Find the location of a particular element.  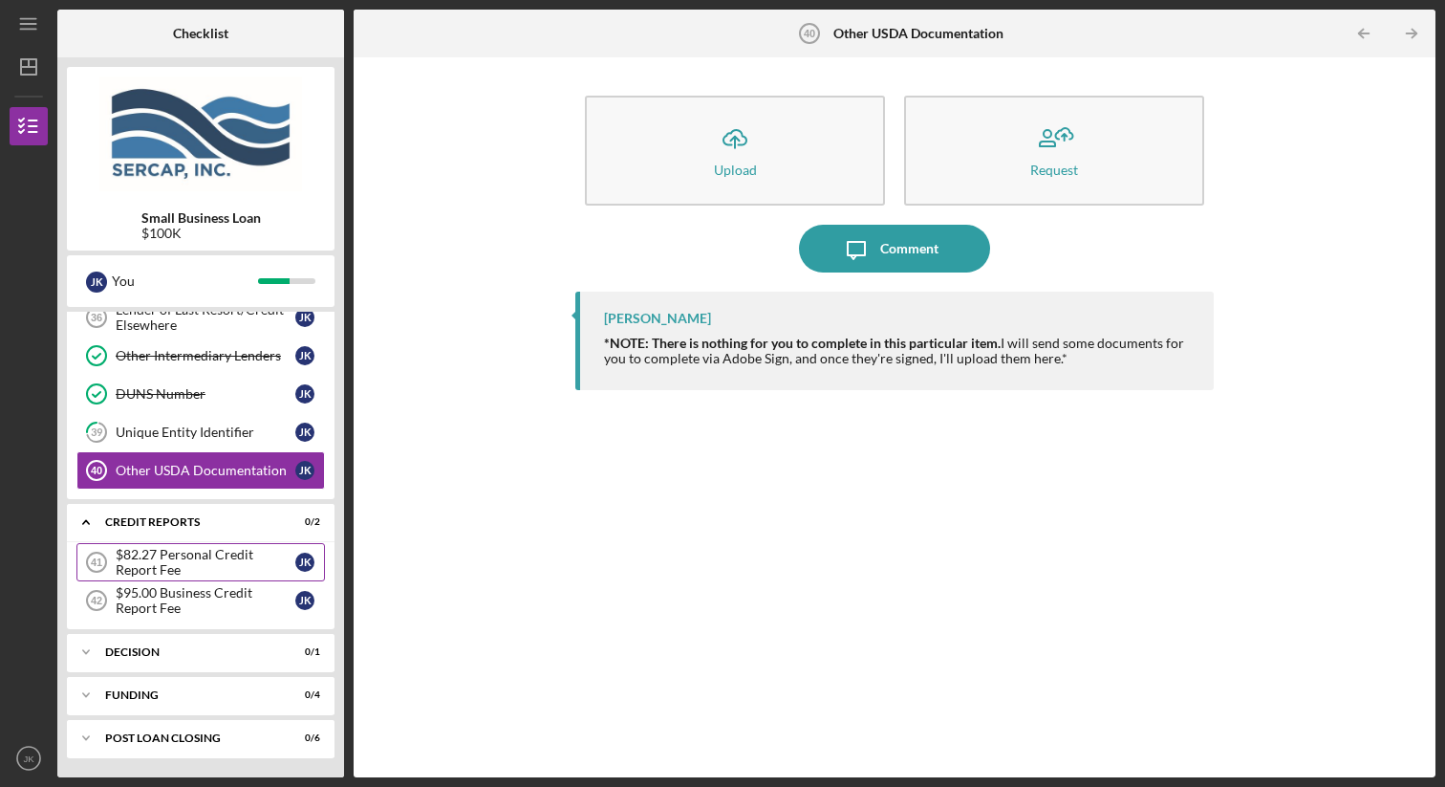

tspan: 39 is located at coordinates (97, 432).